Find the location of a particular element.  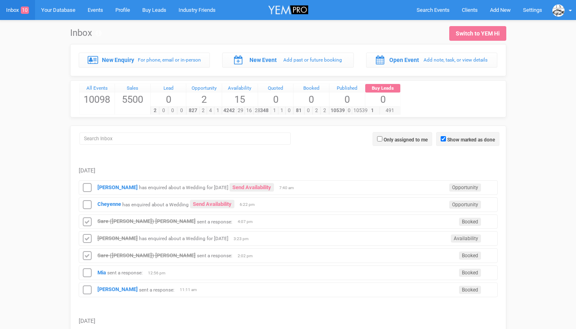

span: Search Events is located at coordinates (433, 10).